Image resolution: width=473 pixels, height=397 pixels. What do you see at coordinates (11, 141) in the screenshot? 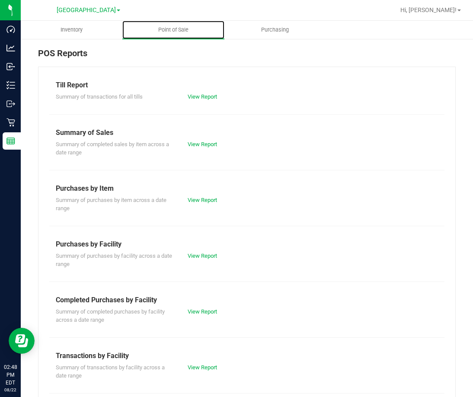
I see `inline-svg: Reports` at bounding box center [11, 141].